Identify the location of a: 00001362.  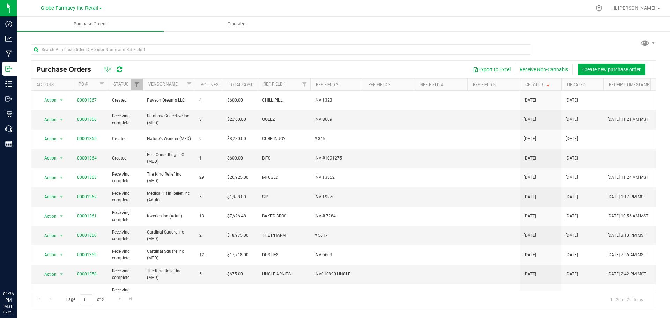
(87, 197).